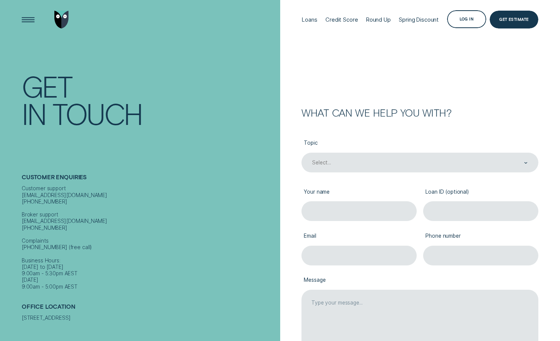  I want to click on label: Loan ID (optional), so click(480, 193).